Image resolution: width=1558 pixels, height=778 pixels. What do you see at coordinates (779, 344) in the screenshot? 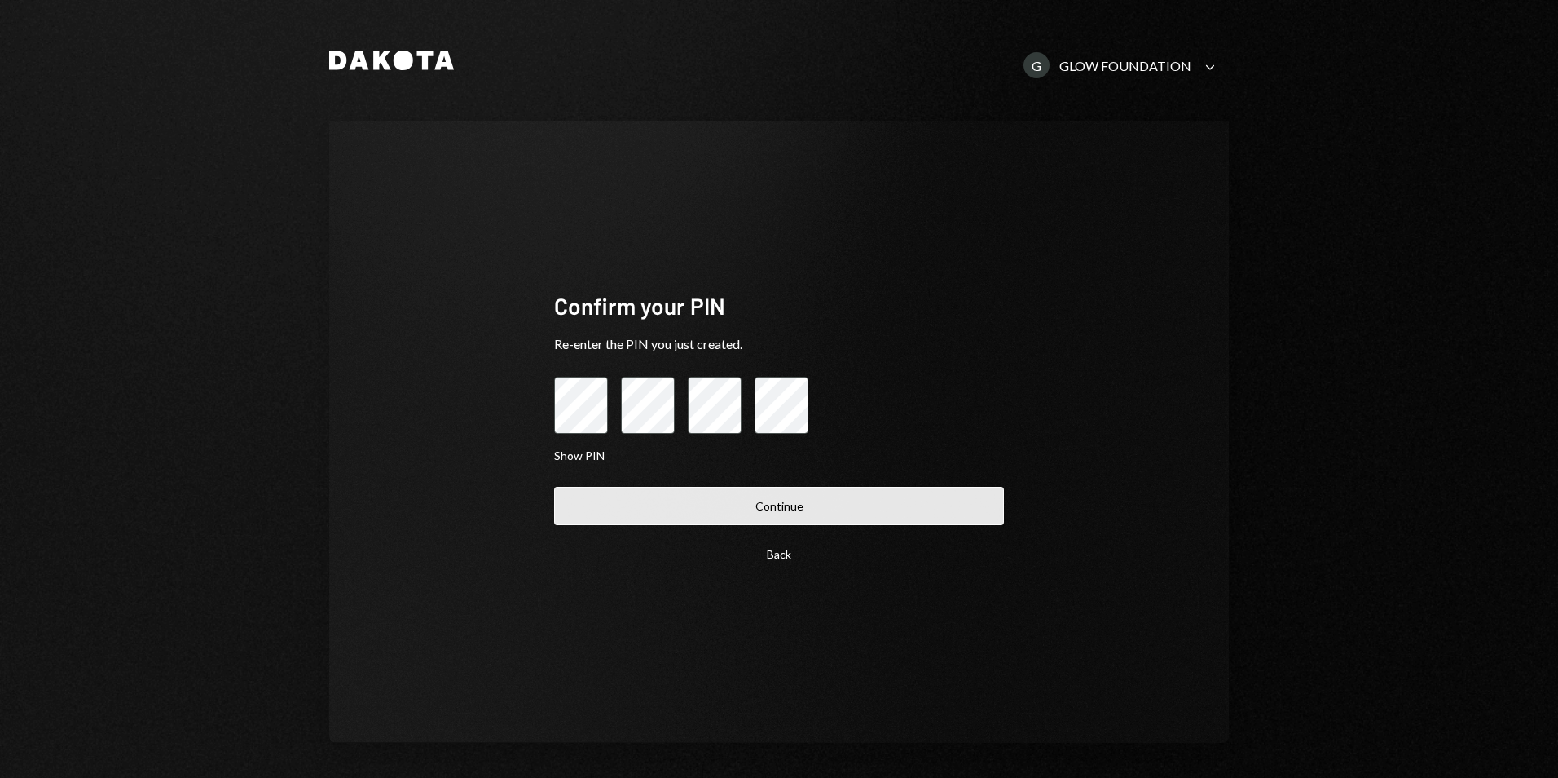
I see `div: Re-enter the PIN you just created.` at bounding box center [779, 344].